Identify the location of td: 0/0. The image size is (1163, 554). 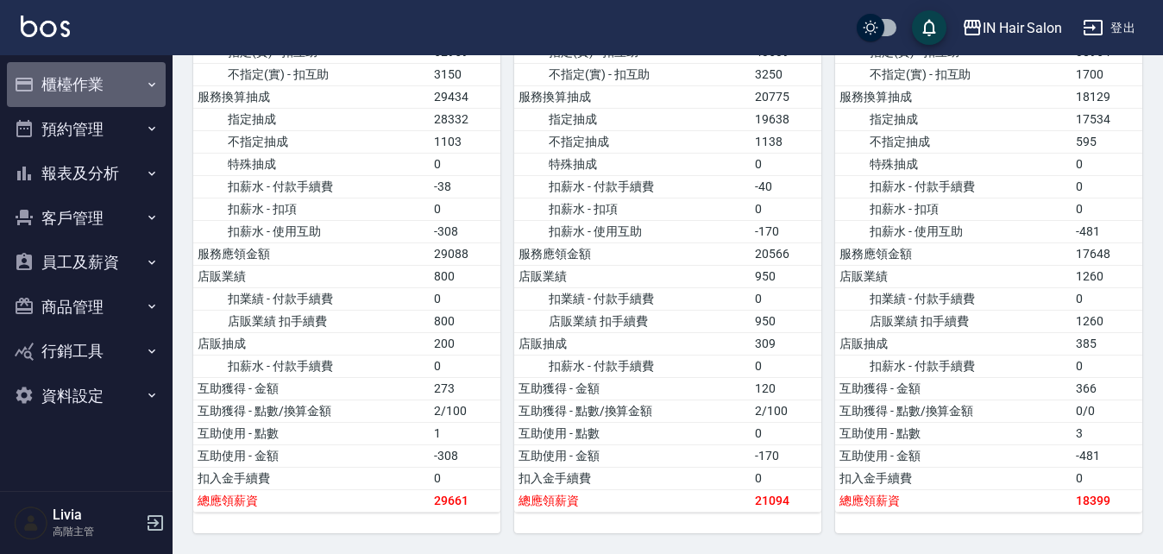
(1107, 411).